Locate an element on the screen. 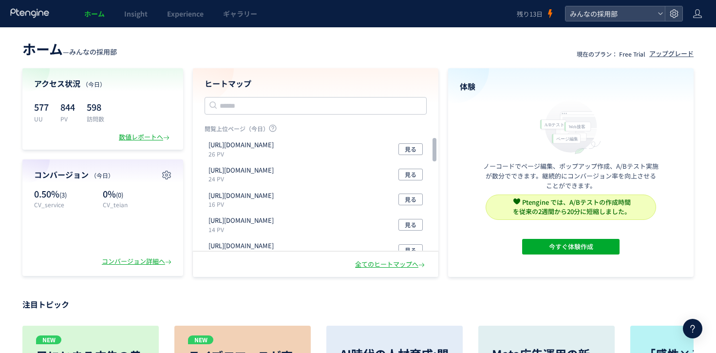 The height and width of the screenshot is (353, 716). h4: アクセス状況 is located at coordinates (103, 83).